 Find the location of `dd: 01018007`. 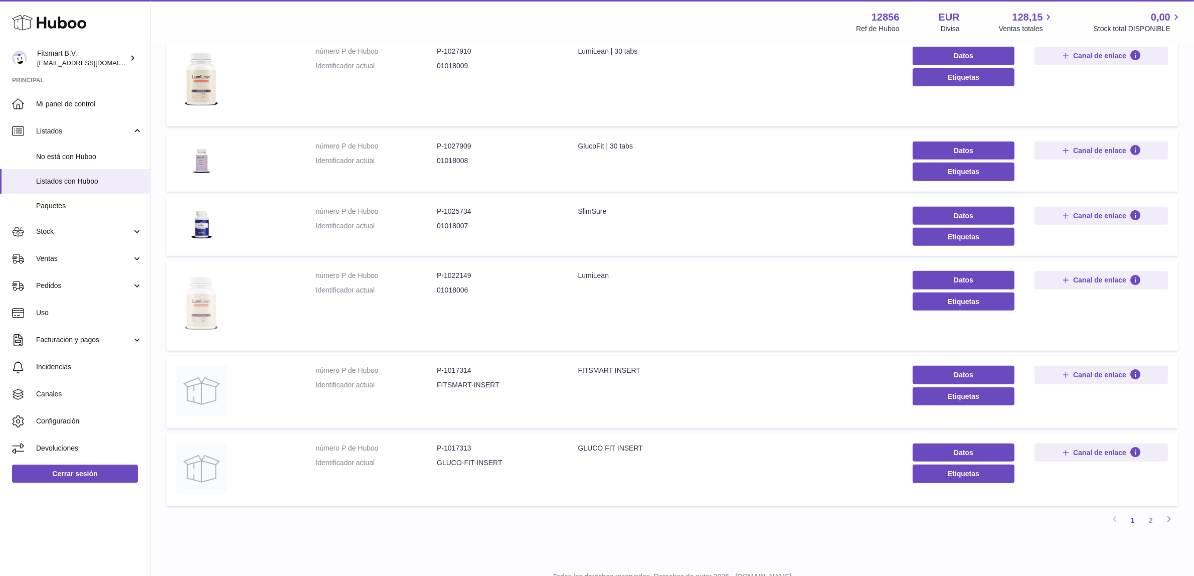

dd: 01018007 is located at coordinates (497, 226).